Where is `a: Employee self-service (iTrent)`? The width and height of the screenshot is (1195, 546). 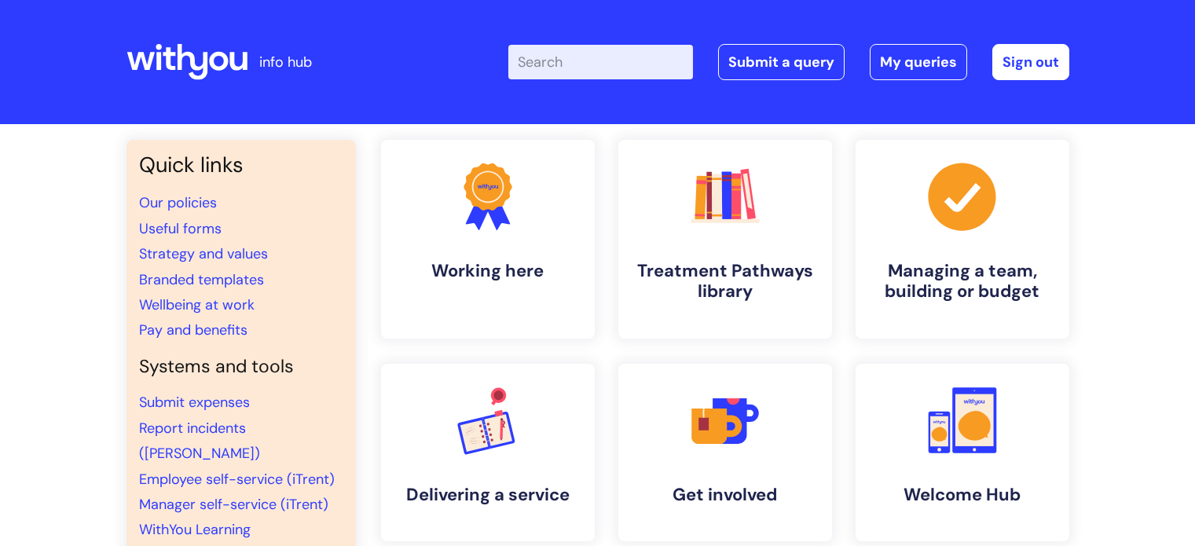 a: Employee self-service (iTrent) is located at coordinates (237, 479).